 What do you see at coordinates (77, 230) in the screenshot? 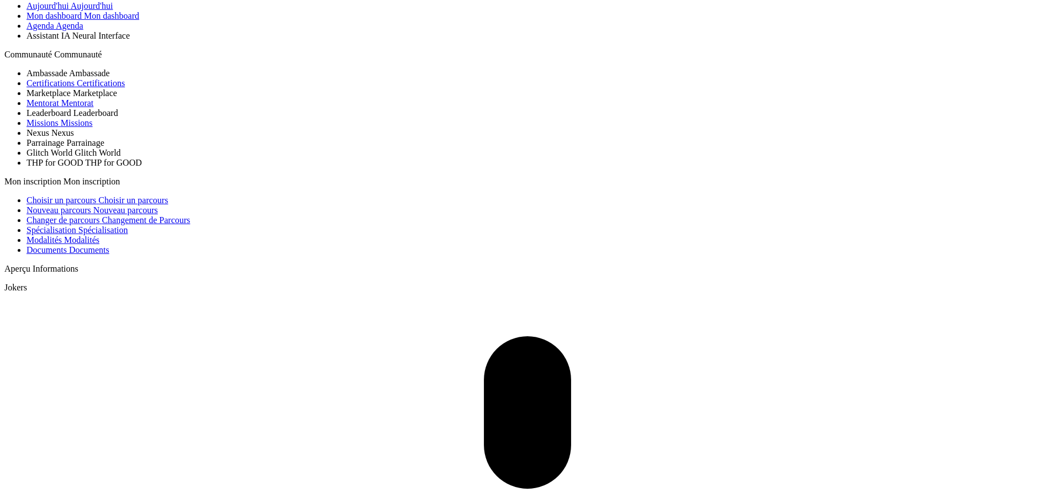
I see `a: Spécialisation Spécialisation` at bounding box center [77, 230].